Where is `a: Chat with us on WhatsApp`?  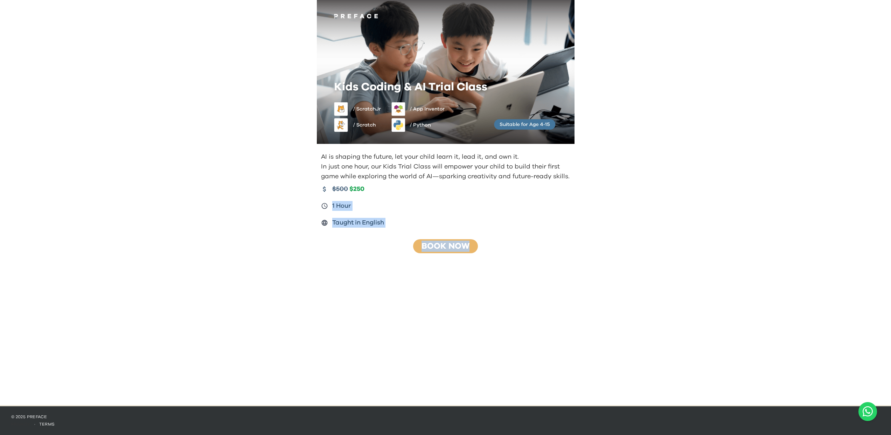
a: Chat with us on WhatsApp is located at coordinates (868, 411).